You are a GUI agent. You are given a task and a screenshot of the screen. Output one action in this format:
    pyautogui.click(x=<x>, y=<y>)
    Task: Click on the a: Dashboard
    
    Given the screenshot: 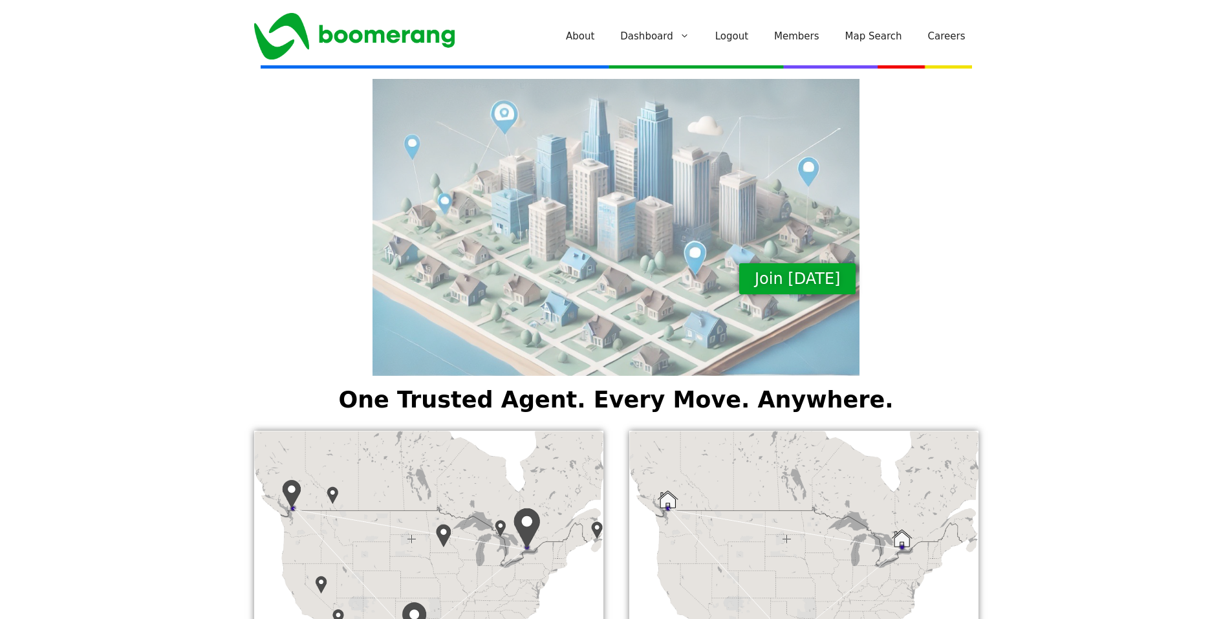 What is the action you would take?
    pyautogui.click(x=654, y=36)
    